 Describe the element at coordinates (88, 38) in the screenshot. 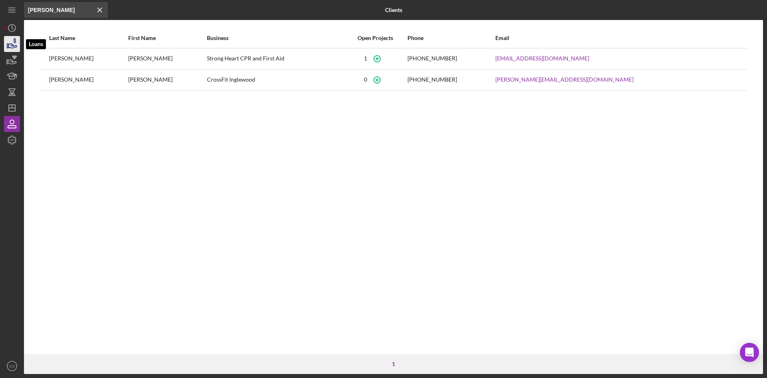

I see `div: Last Name` at that location.